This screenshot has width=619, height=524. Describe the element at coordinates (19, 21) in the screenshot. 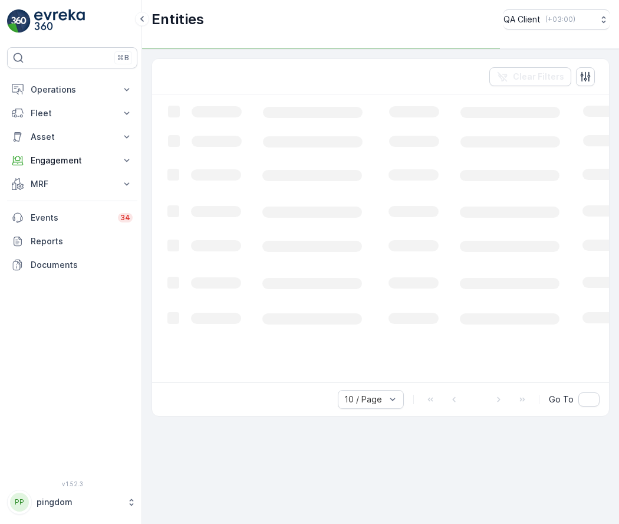

I see `img: logo` at that location.